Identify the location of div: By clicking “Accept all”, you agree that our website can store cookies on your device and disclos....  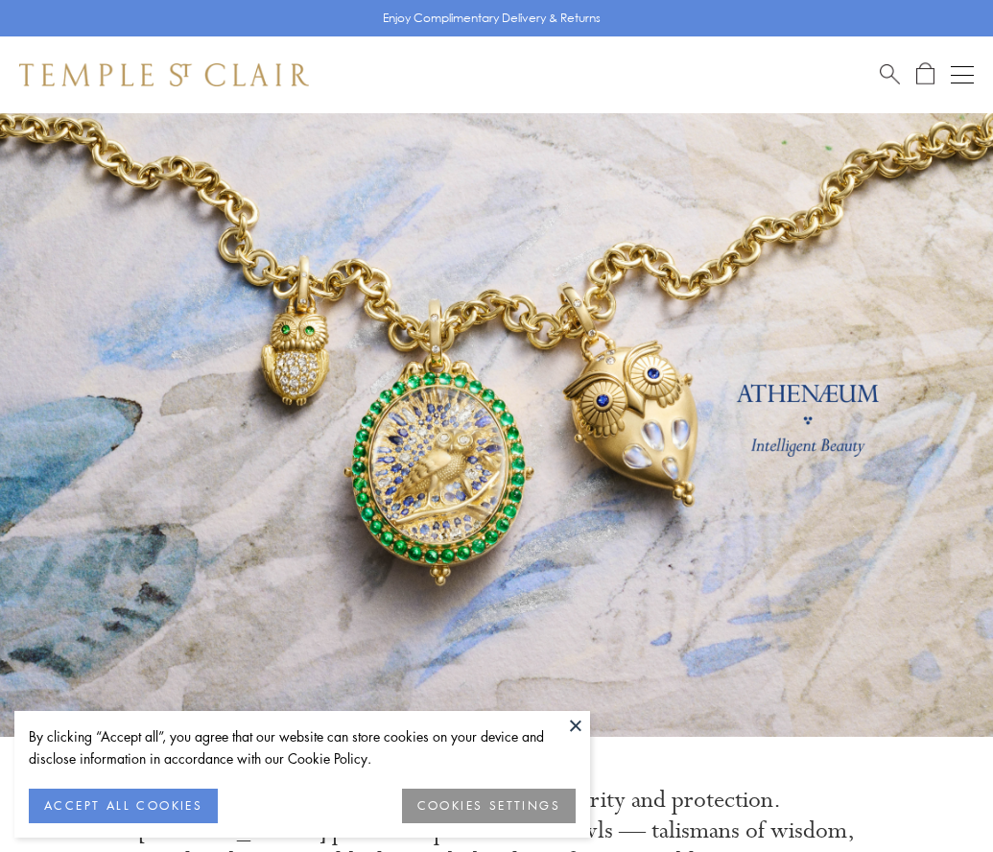
(302, 747).